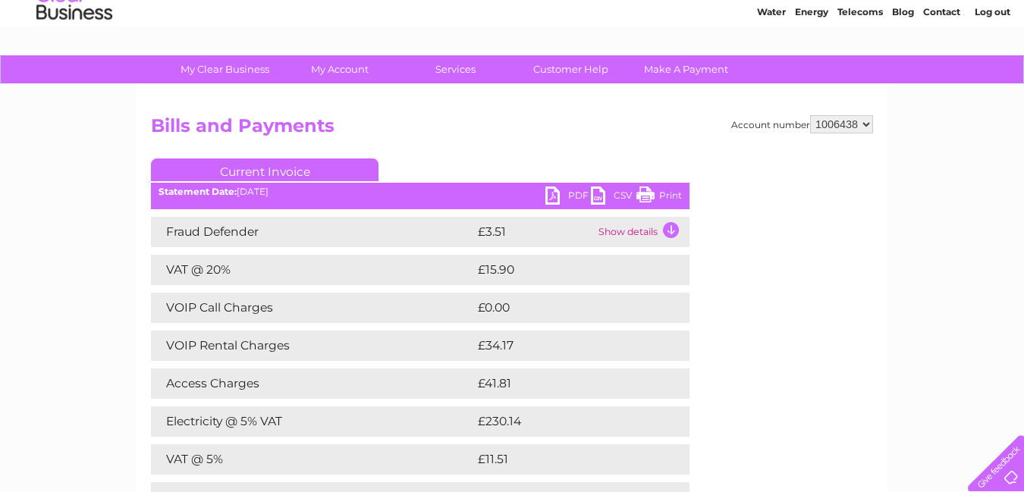 This screenshot has height=492, width=1024. I want to click on span: 0333 014 3131, so click(790, 17).